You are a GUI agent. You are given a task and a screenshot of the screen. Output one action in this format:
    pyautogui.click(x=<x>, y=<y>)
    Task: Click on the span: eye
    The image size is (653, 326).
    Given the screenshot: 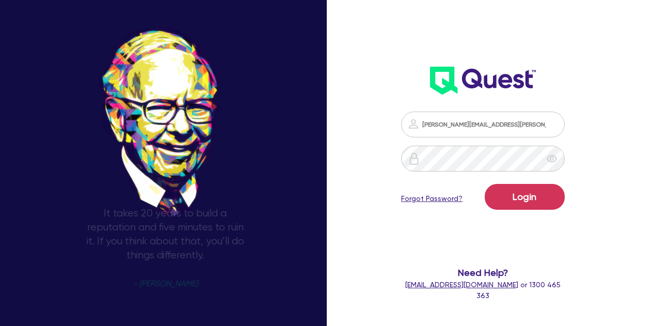 What is the action you would take?
    pyautogui.click(x=552, y=158)
    